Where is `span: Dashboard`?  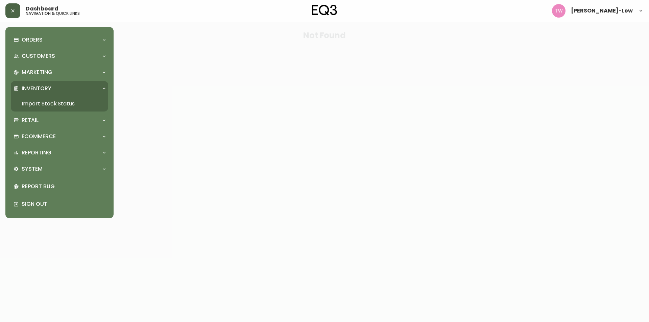 span: Dashboard is located at coordinates (42, 9).